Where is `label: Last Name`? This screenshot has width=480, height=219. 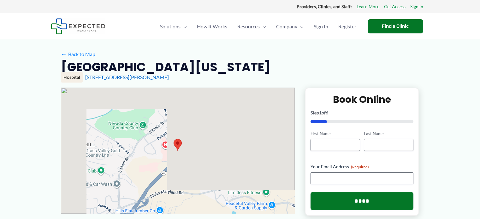
label: Last Name is located at coordinates (388, 134).